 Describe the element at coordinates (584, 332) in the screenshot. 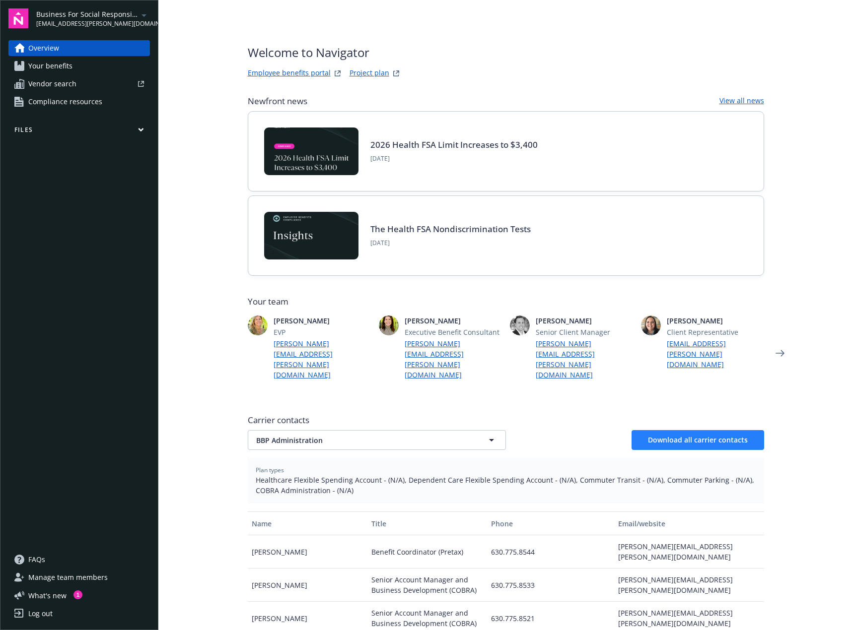

I see `span: Senior Client Manager` at that location.